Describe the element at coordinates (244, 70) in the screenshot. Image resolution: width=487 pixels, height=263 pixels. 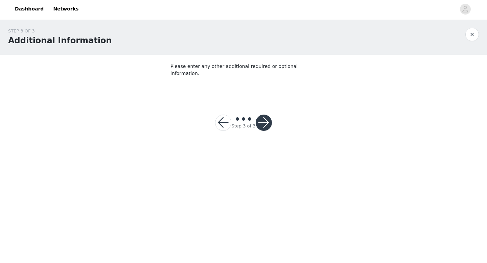
I see `p: Please enter any other additional required or optional information.` at that location.